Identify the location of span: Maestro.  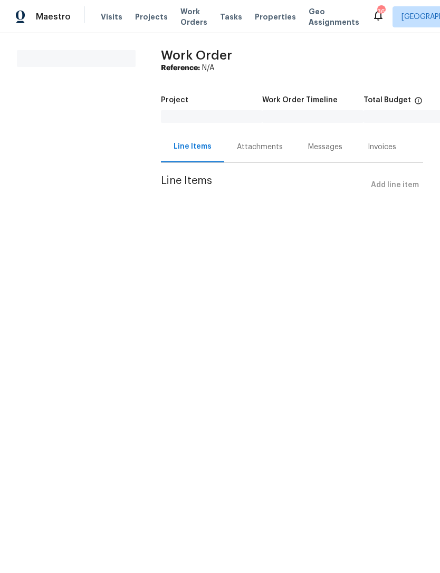
(53, 17).